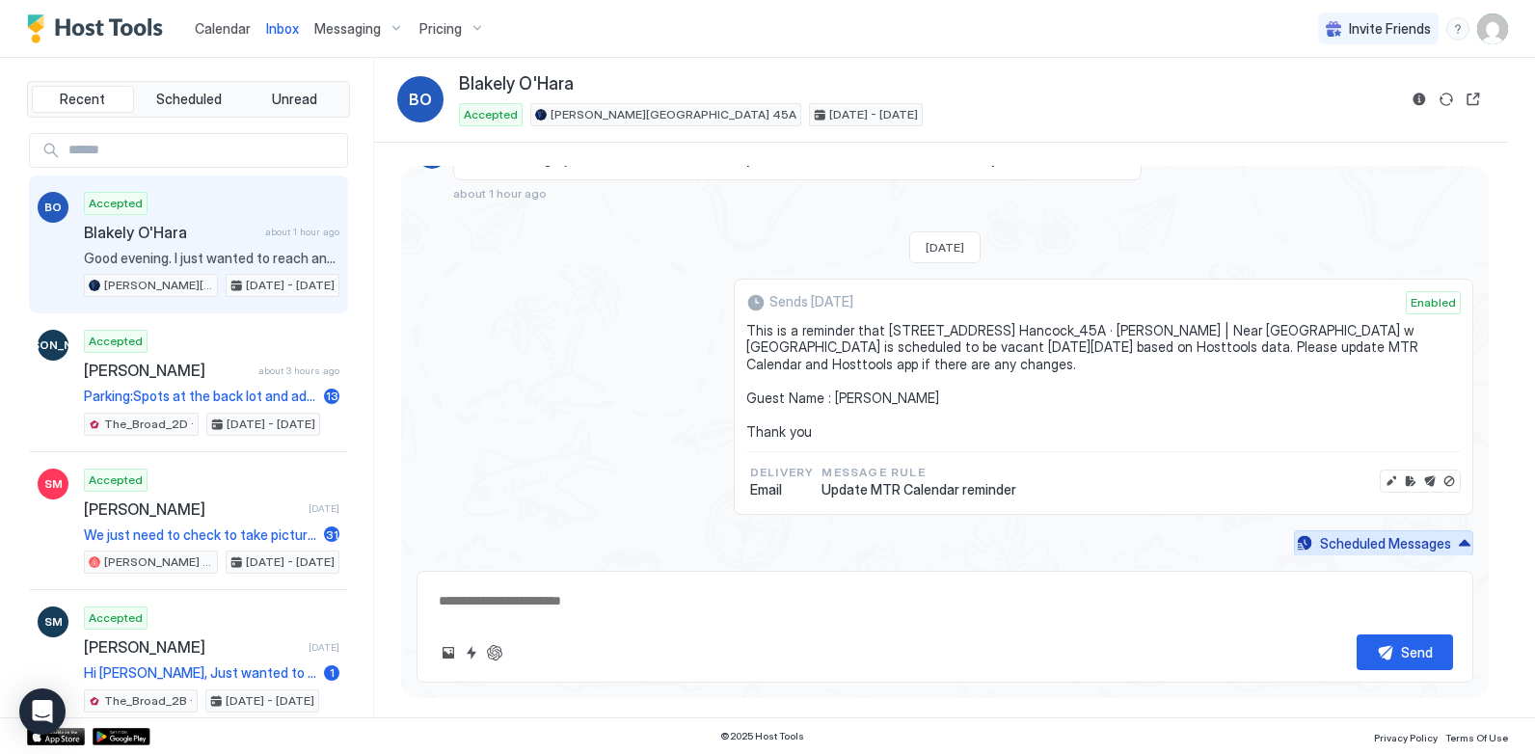  Describe the element at coordinates (495, 653) in the screenshot. I see `button: ChatGPT Auto Reply` at that location.